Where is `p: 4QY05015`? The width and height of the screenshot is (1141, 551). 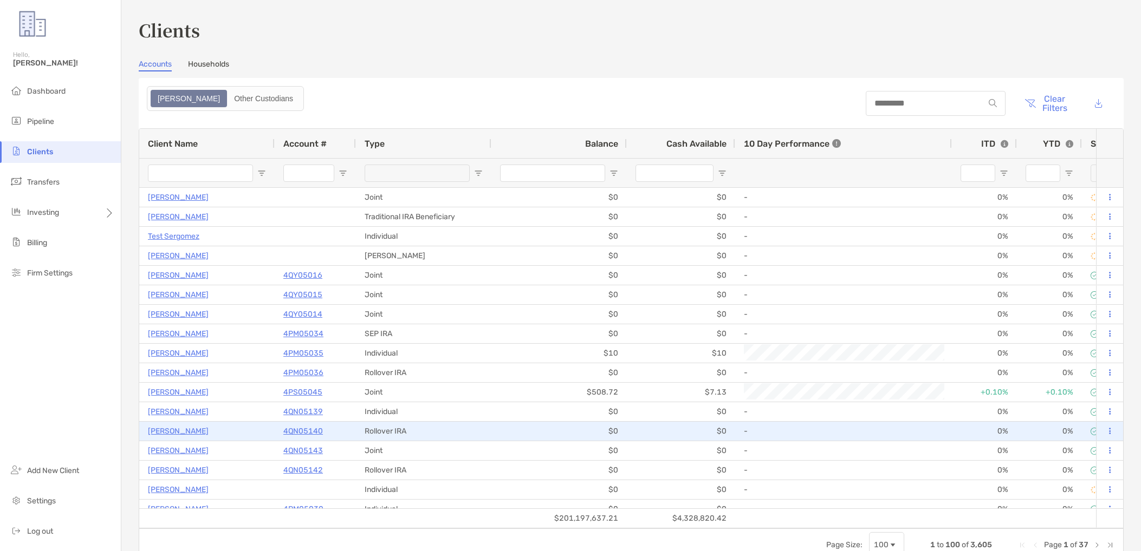
p: 4QY05015 is located at coordinates (303, 295).